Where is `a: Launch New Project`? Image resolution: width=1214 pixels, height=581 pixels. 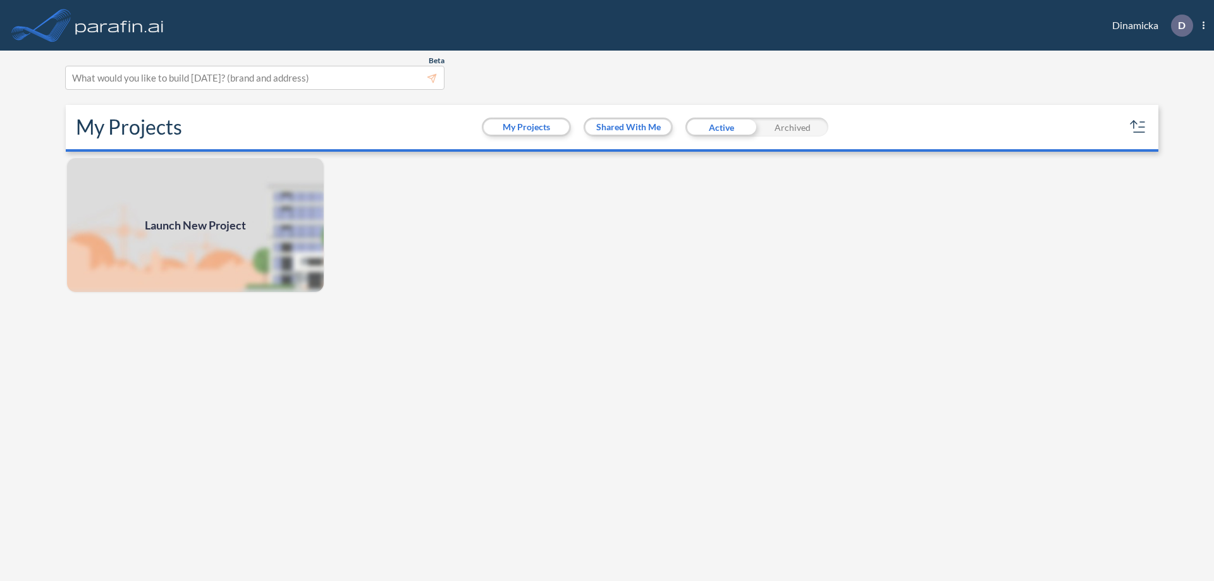
a: Launch New Project is located at coordinates (195, 225).